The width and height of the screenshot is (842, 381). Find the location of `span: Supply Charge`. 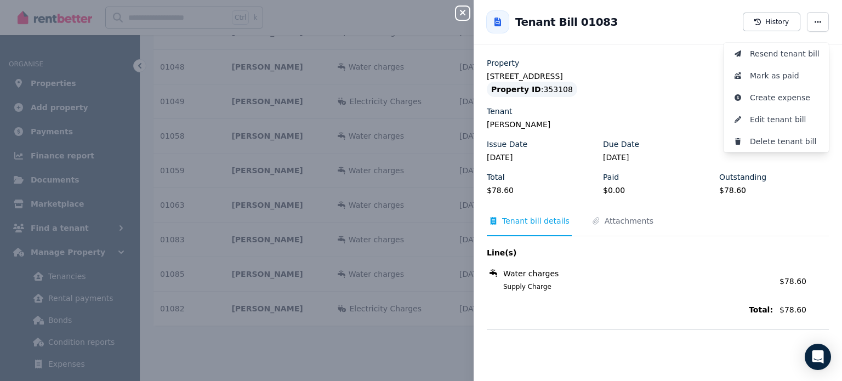

span: Supply Charge is located at coordinates (631, 287).